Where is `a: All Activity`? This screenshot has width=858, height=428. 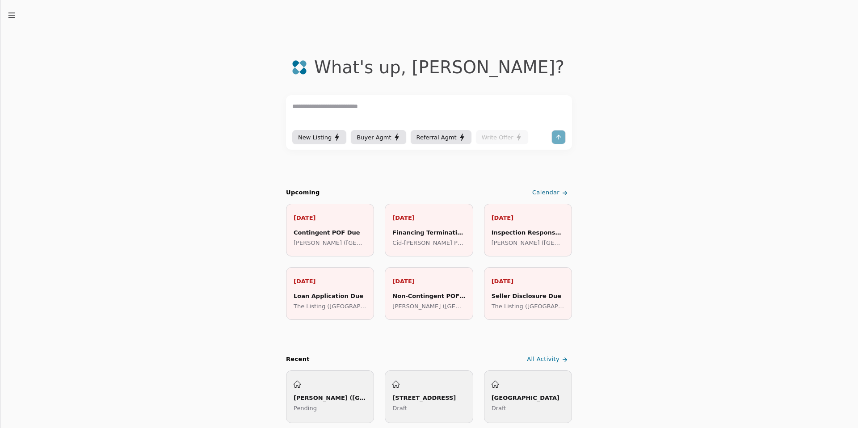
a: All Activity is located at coordinates (548, 359).